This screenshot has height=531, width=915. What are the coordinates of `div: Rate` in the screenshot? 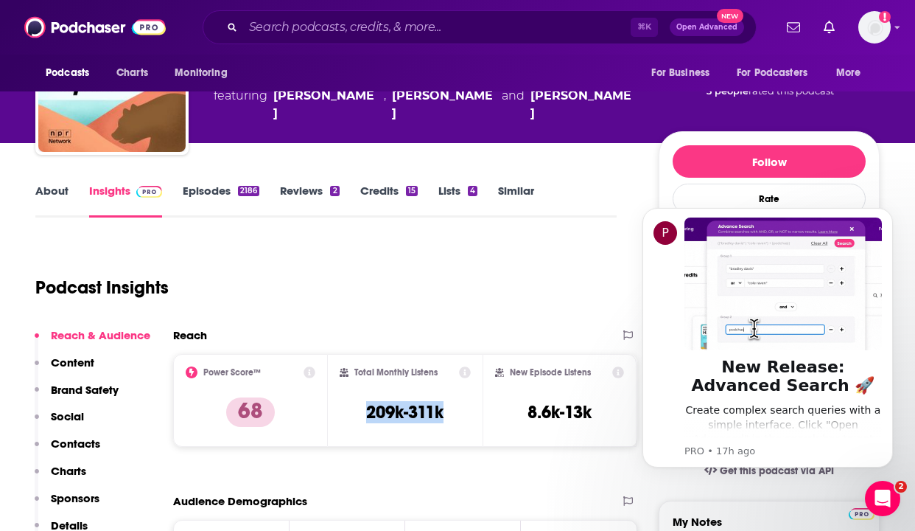 It's located at (770, 198).